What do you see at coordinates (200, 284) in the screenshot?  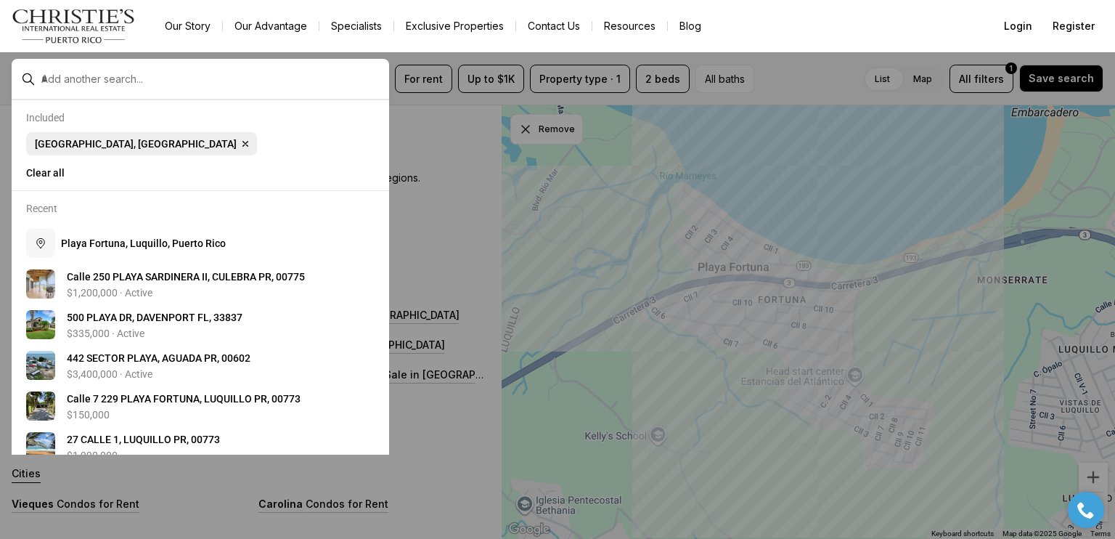 I see `a: View details: Calle 250 PLAYA SARDINERA II` at bounding box center [200, 284].